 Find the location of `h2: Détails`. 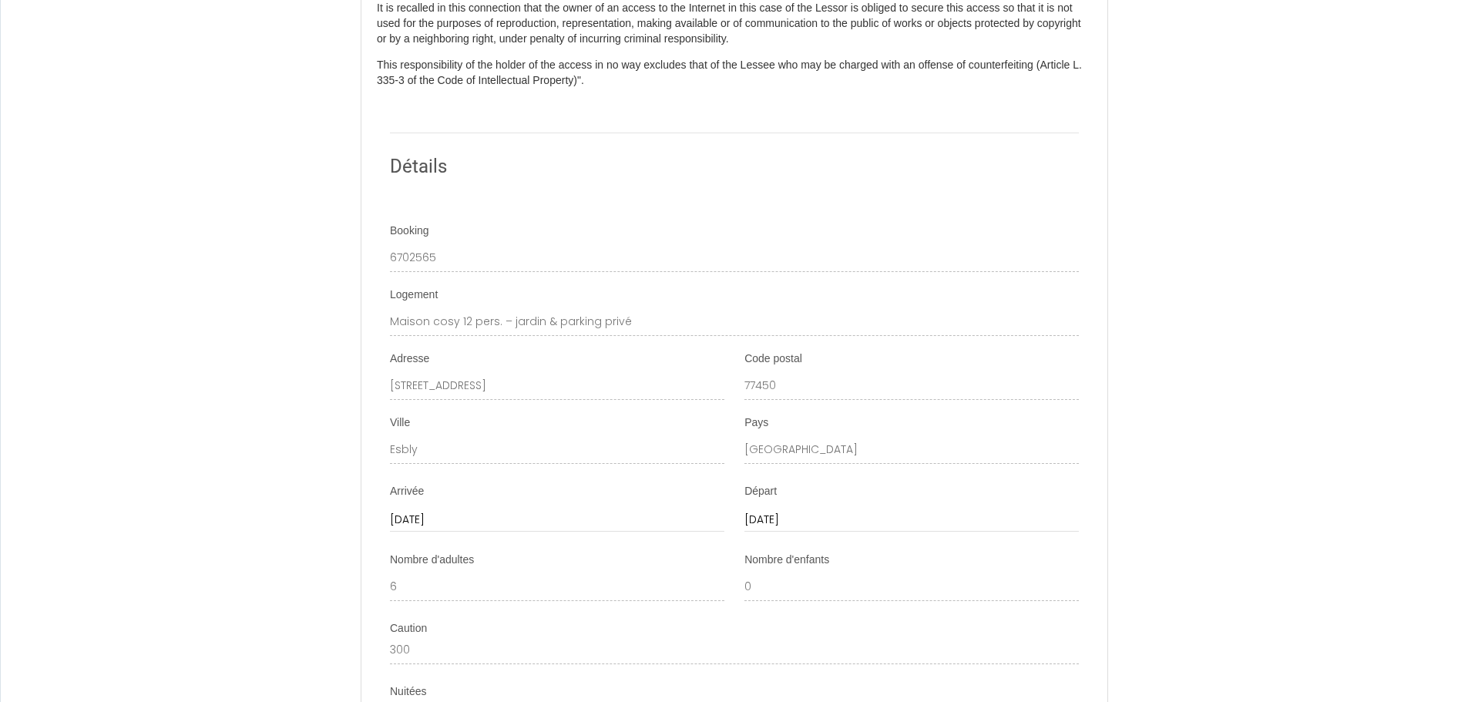

h2: Détails is located at coordinates (734, 166).